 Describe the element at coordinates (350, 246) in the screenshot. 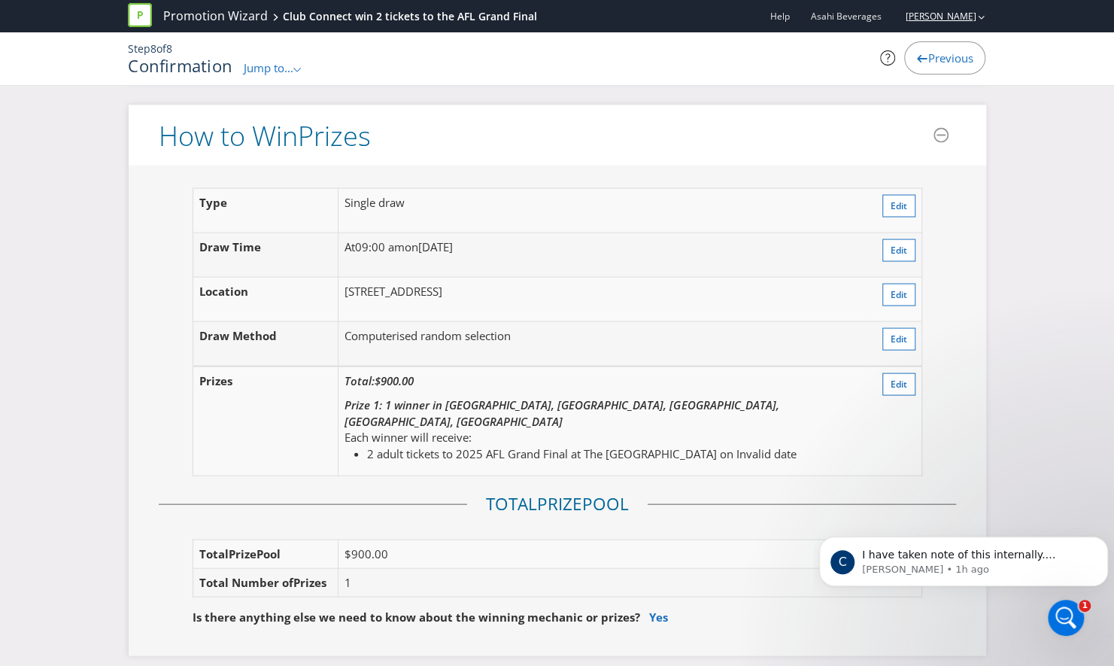

I see `span: At` at that location.